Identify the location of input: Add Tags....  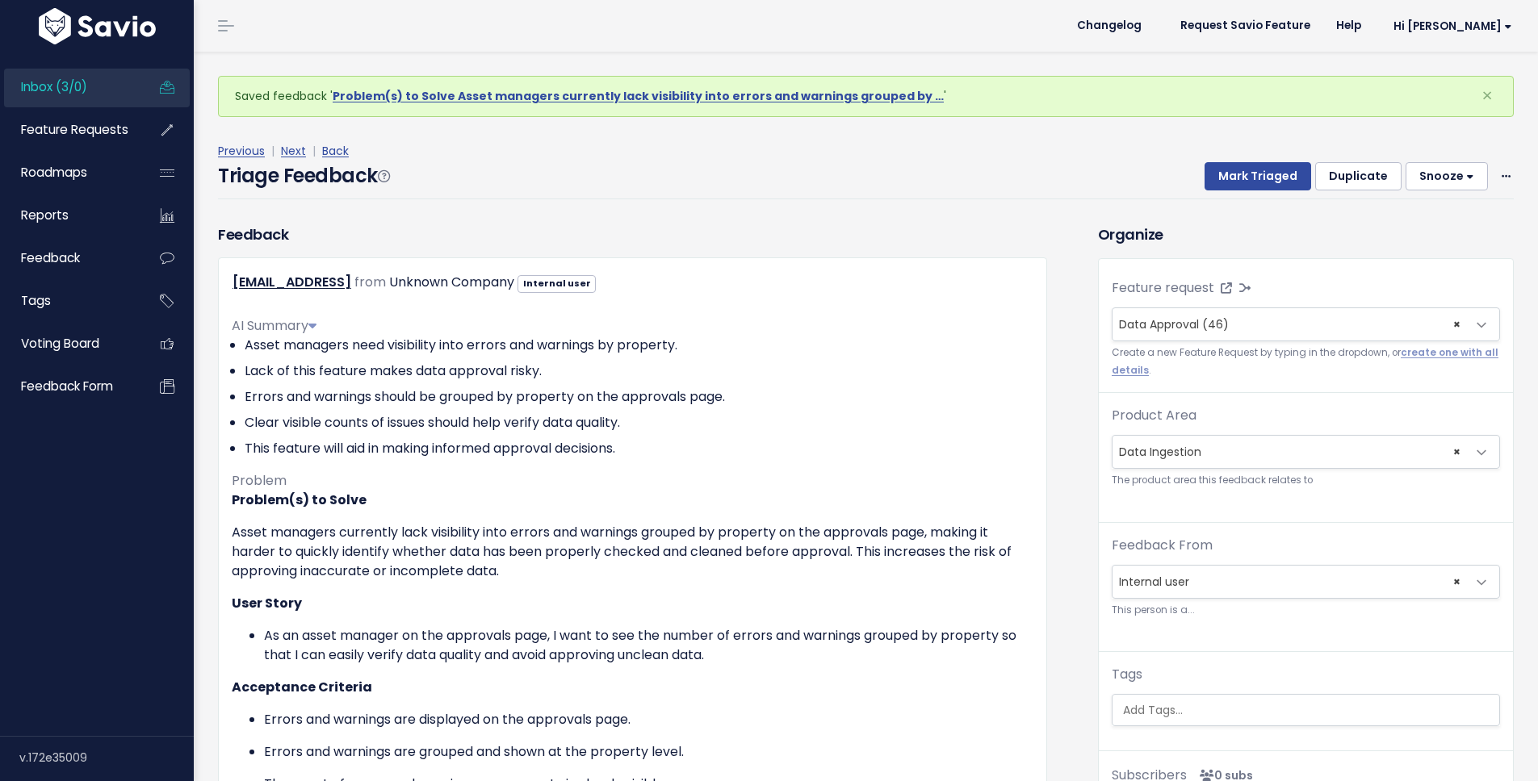
(1308, 710).